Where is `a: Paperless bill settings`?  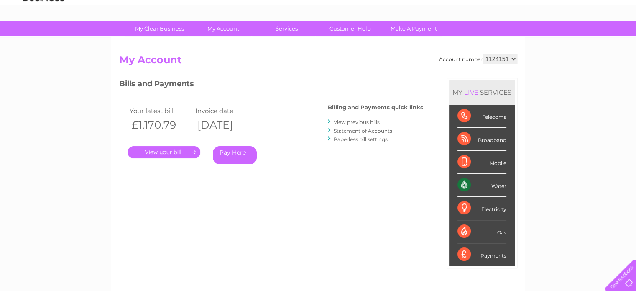 a: Paperless bill settings is located at coordinates (361, 139).